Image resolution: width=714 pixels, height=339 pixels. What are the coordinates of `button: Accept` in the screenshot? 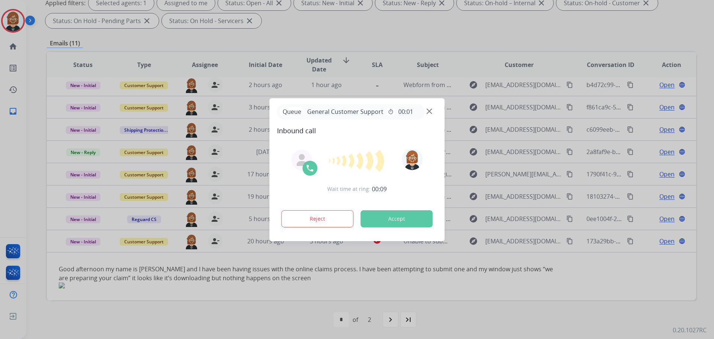 It's located at (397, 219).